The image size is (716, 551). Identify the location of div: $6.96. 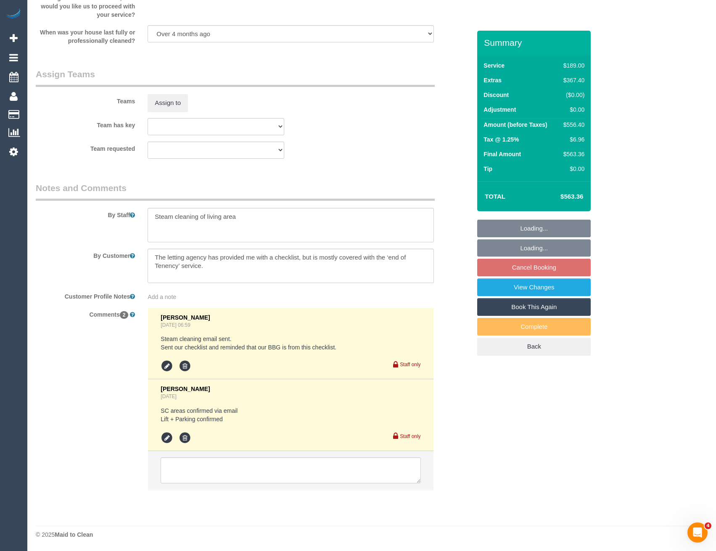
(572, 140).